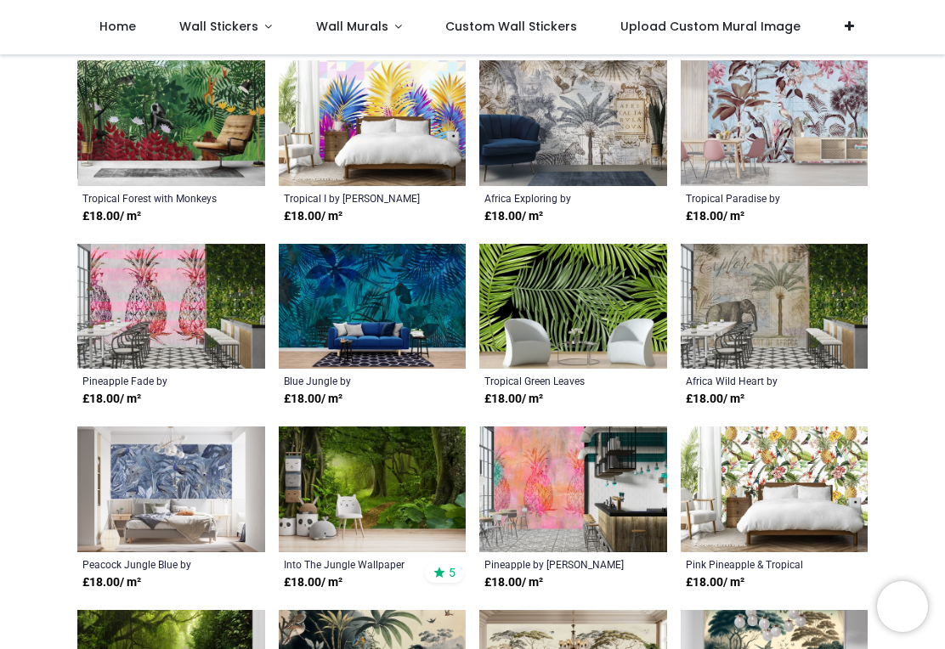 This screenshot has width=945, height=649. I want to click on div: Tropical Green Leaves Wallpaper, so click(555, 381).